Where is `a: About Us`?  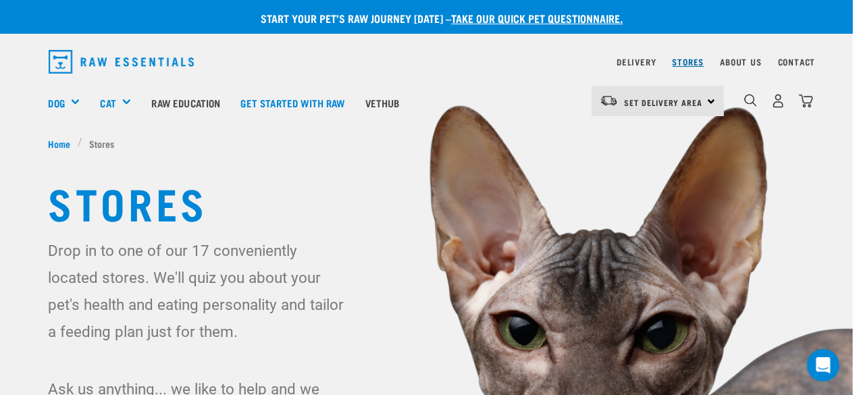
a: About Us is located at coordinates (740, 61).